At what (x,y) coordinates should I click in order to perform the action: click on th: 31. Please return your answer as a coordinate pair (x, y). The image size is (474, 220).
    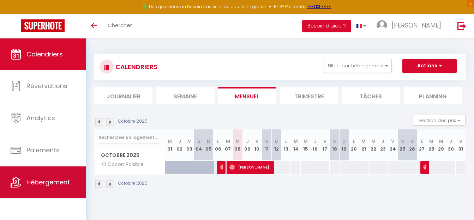
    Looking at the image, I should click on (461, 145).